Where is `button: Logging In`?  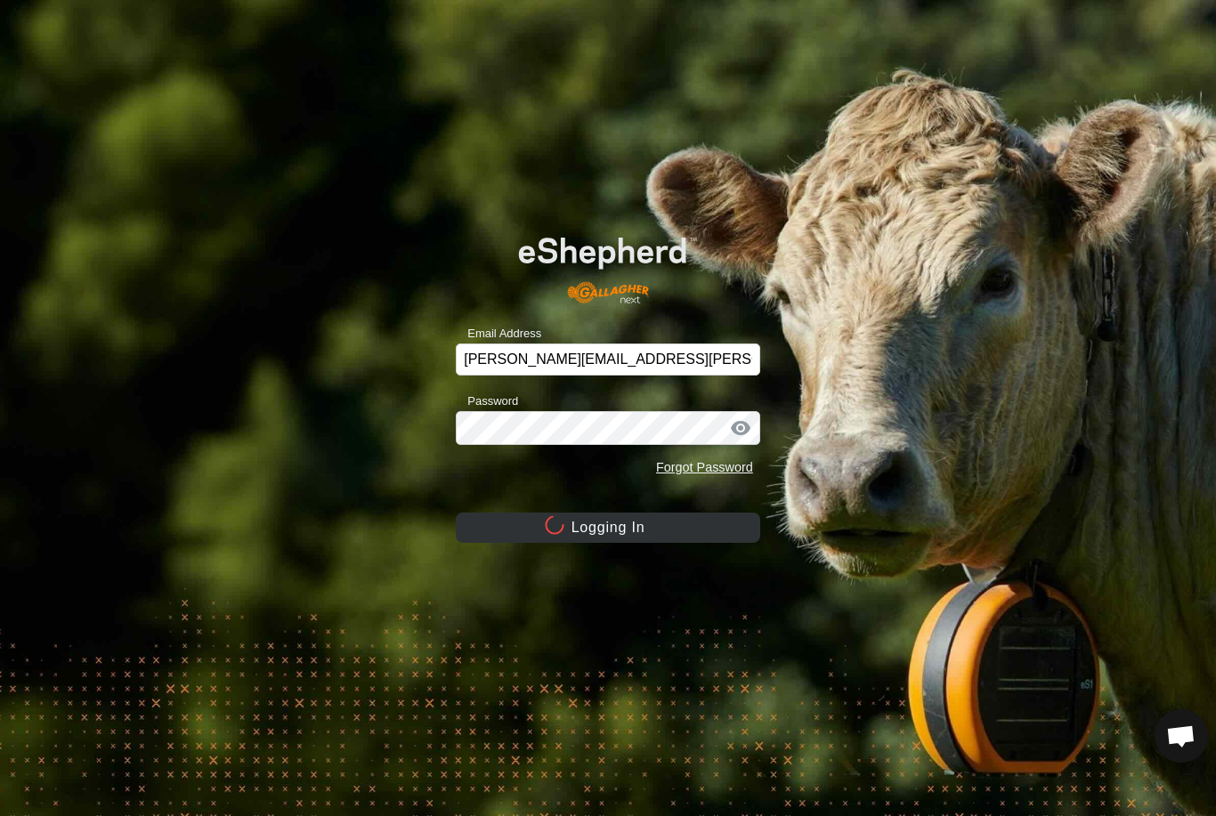
button: Logging In is located at coordinates (608, 528).